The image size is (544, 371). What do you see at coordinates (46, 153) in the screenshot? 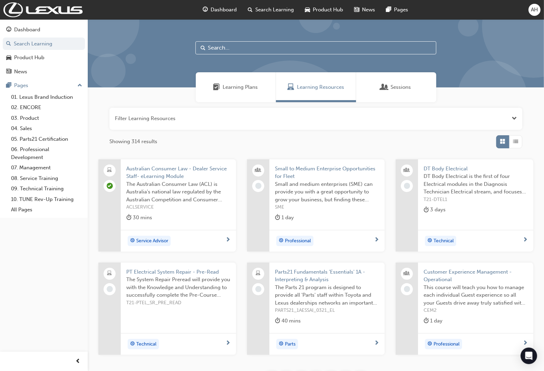
I see `a: 06. Professional Development` at bounding box center [46, 153].